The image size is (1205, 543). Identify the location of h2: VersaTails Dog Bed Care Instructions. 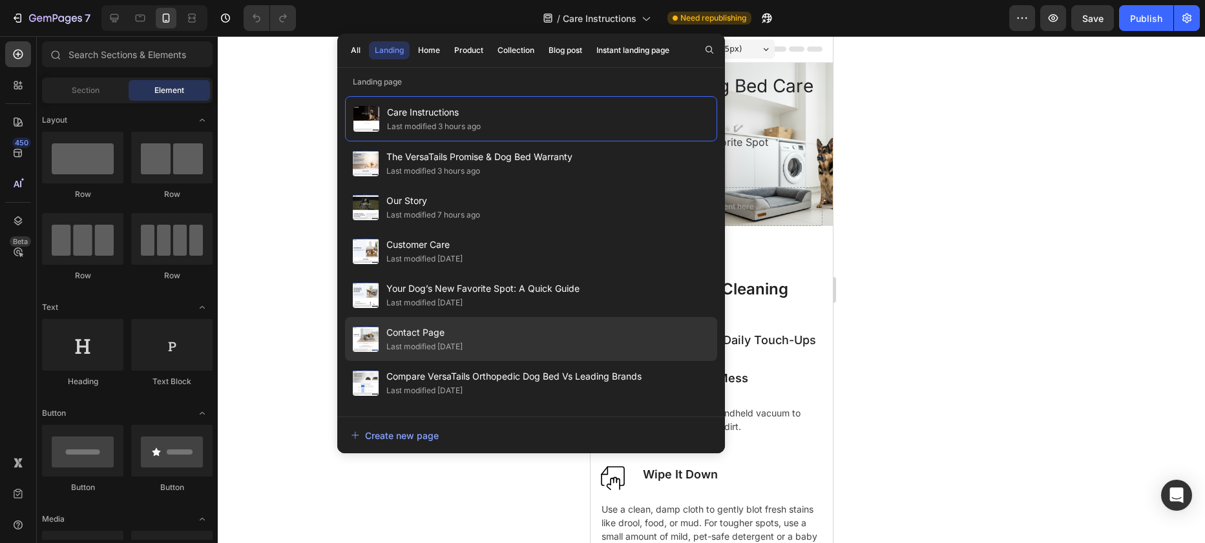
(121, 61).